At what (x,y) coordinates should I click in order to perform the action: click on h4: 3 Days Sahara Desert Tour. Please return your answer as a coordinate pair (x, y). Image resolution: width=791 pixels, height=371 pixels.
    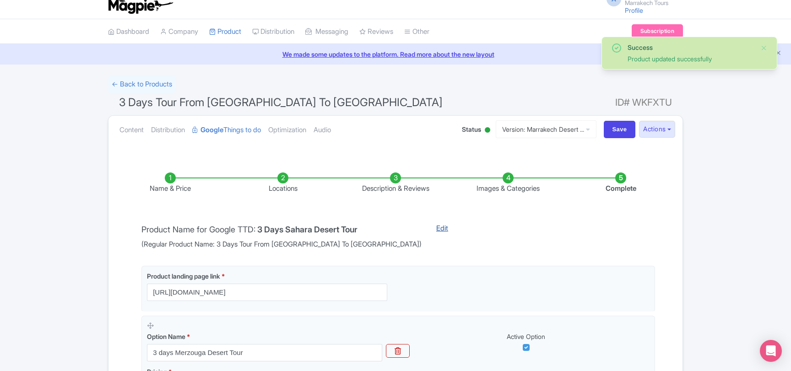
    Looking at the image, I should click on (307, 230).